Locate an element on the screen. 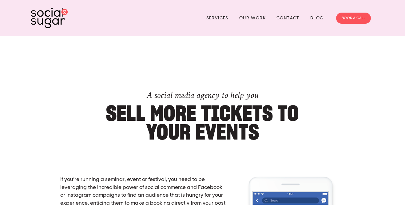  span: A social media agency to help you is located at coordinates (202, 95).